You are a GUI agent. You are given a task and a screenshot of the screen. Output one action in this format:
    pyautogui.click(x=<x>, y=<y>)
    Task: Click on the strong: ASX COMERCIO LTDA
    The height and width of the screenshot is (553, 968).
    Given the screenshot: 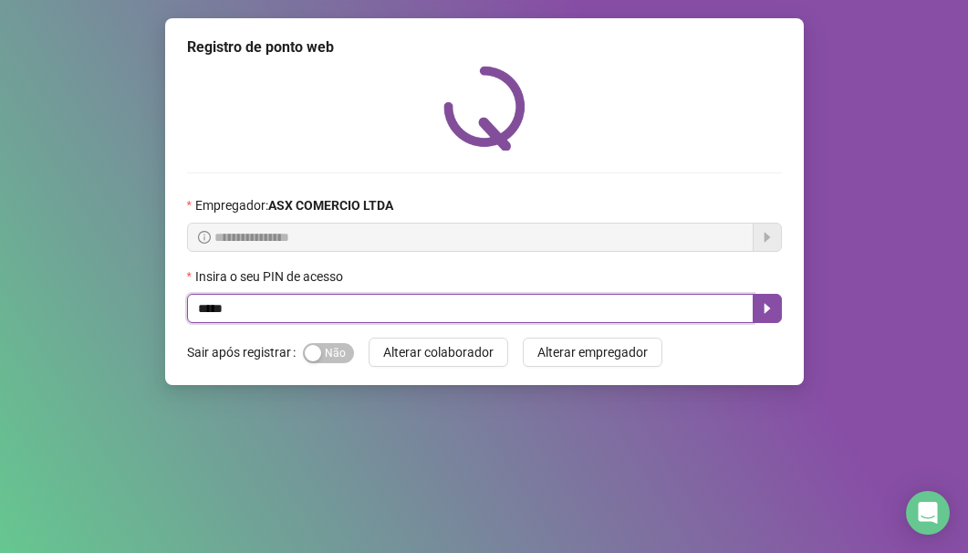 What is the action you would take?
    pyautogui.click(x=330, y=205)
    